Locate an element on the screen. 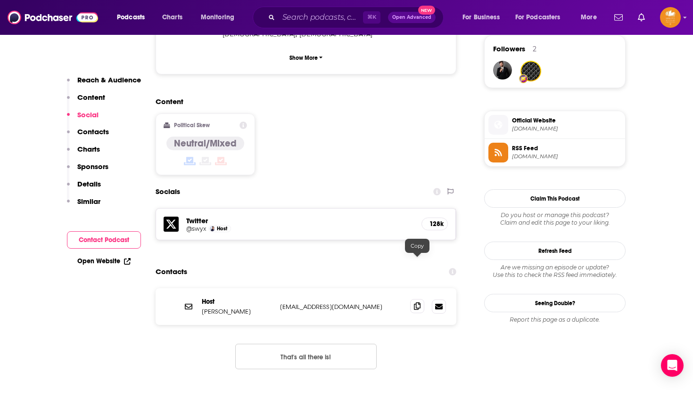 The width and height of the screenshot is (693, 405). p: Content is located at coordinates (91, 97).